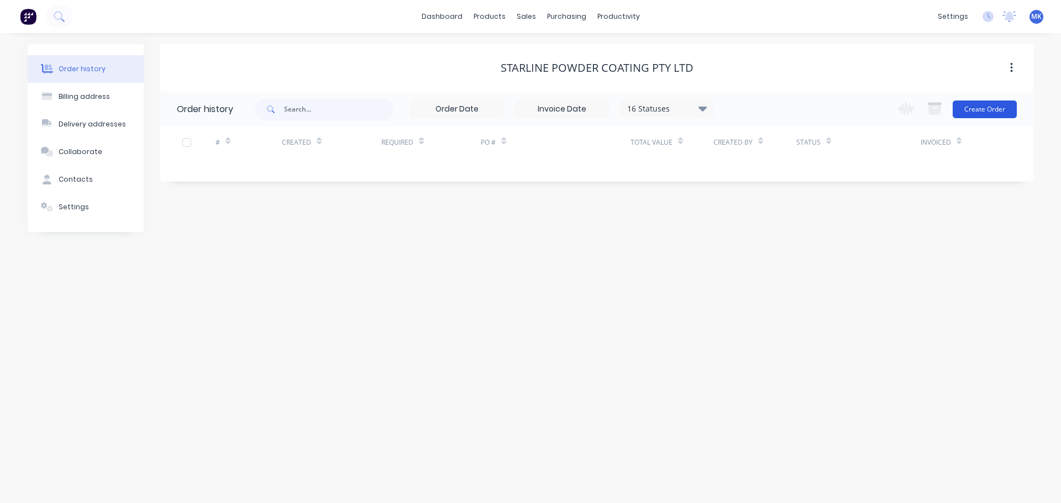  I want to click on div: 16 Statuses, so click(667, 109).